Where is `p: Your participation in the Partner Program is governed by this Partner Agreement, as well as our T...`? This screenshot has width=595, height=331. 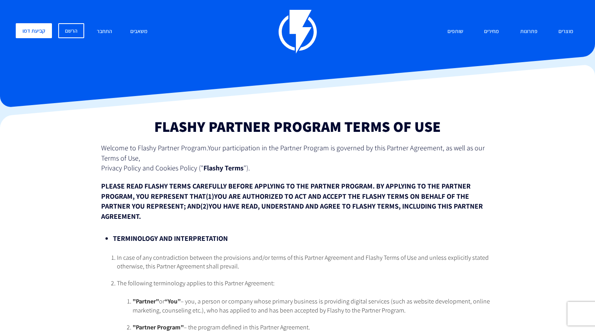 p: Your participation in the Partner Program is governed by this Partner Agreement, as well as our T... is located at coordinates (297, 158).